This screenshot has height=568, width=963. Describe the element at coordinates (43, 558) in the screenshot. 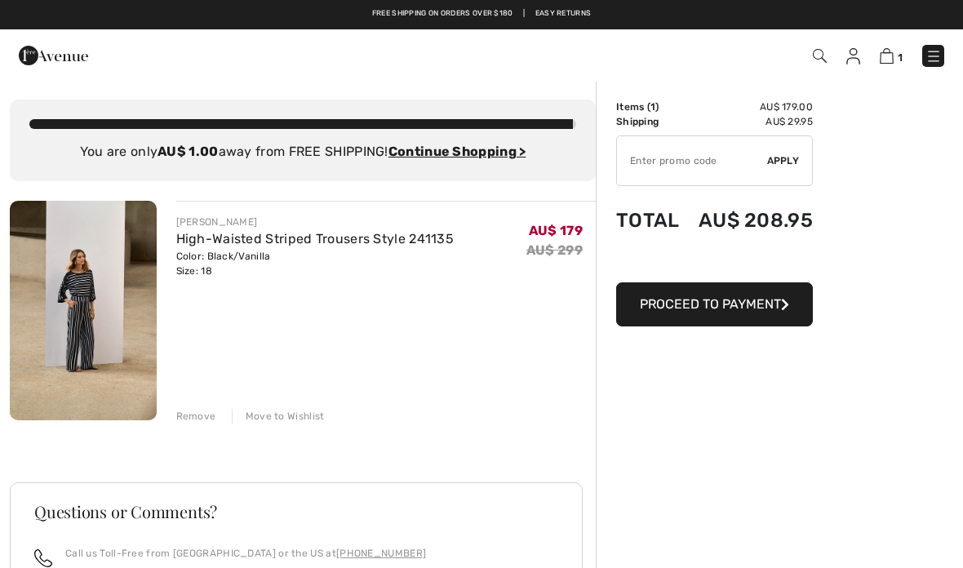

I see `img: call` at that location.